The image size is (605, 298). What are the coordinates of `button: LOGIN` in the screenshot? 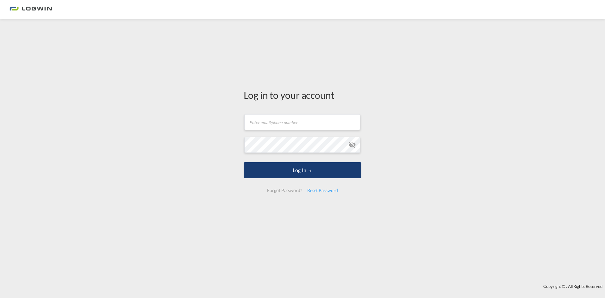 It's located at (302, 170).